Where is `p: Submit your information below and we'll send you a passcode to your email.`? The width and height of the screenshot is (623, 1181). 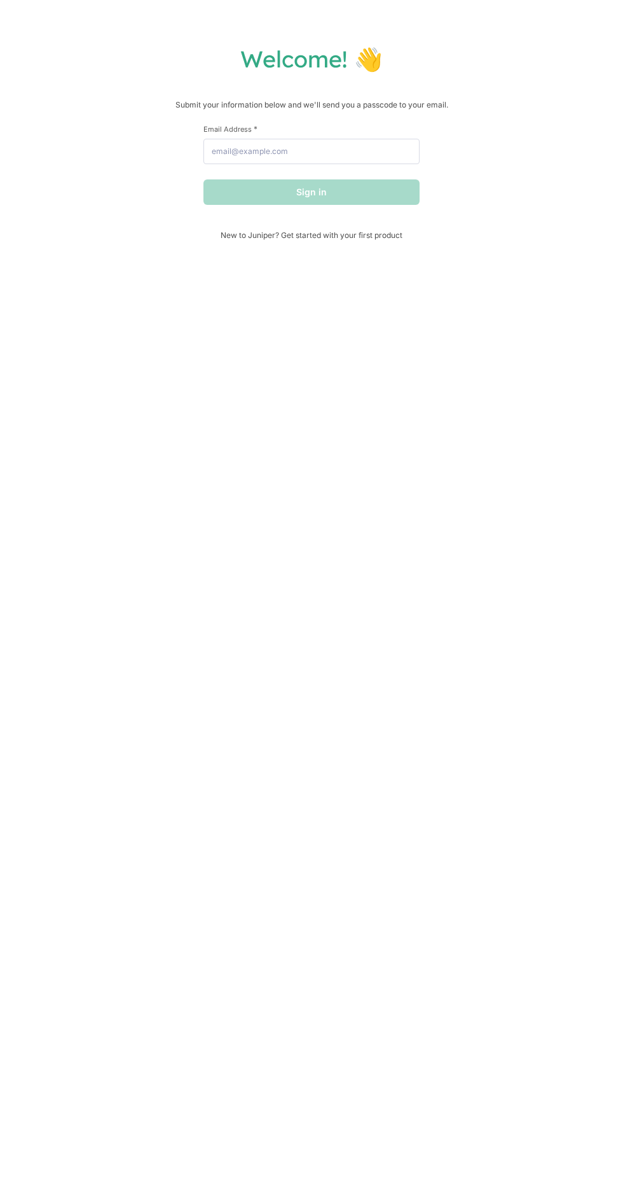
p: Submit your information below and we'll send you a passcode to your email. is located at coordinates (312, 105).